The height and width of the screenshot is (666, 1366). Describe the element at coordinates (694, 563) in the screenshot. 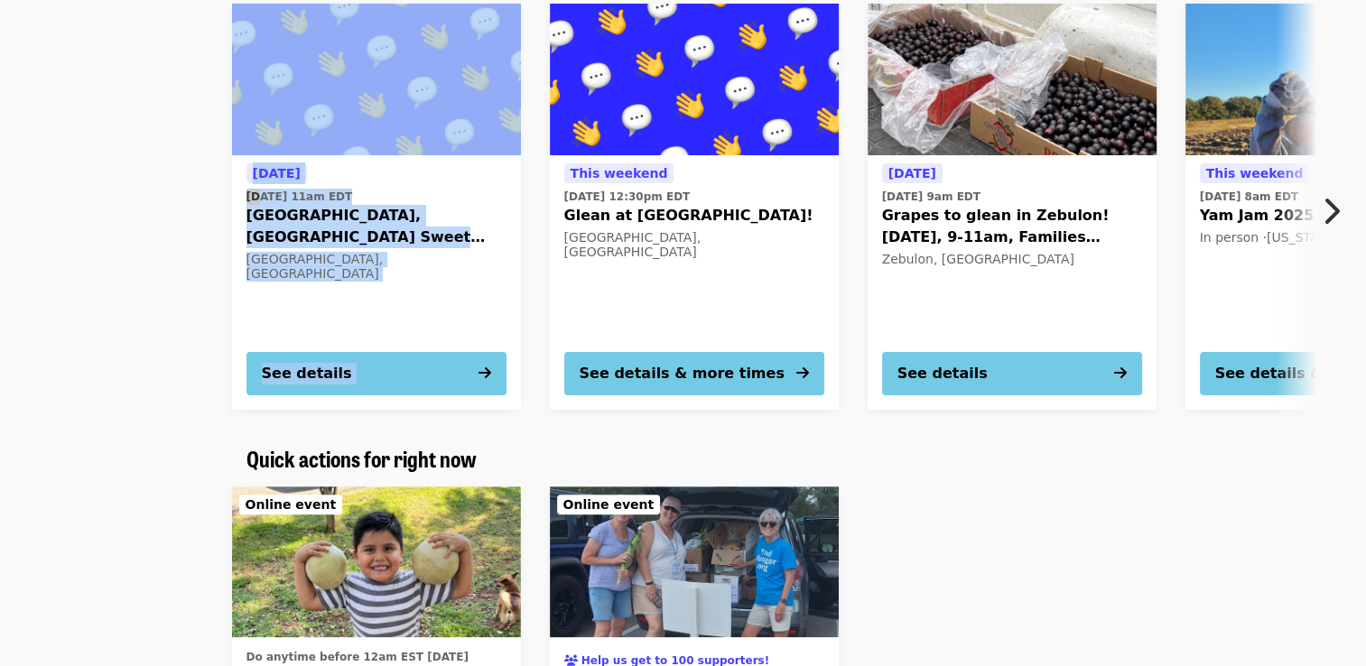

I see `img: Joining the 2025 Montgomery Farmers' Mkt. Gleaning Team organized by Society of St. Andrew` at that location.